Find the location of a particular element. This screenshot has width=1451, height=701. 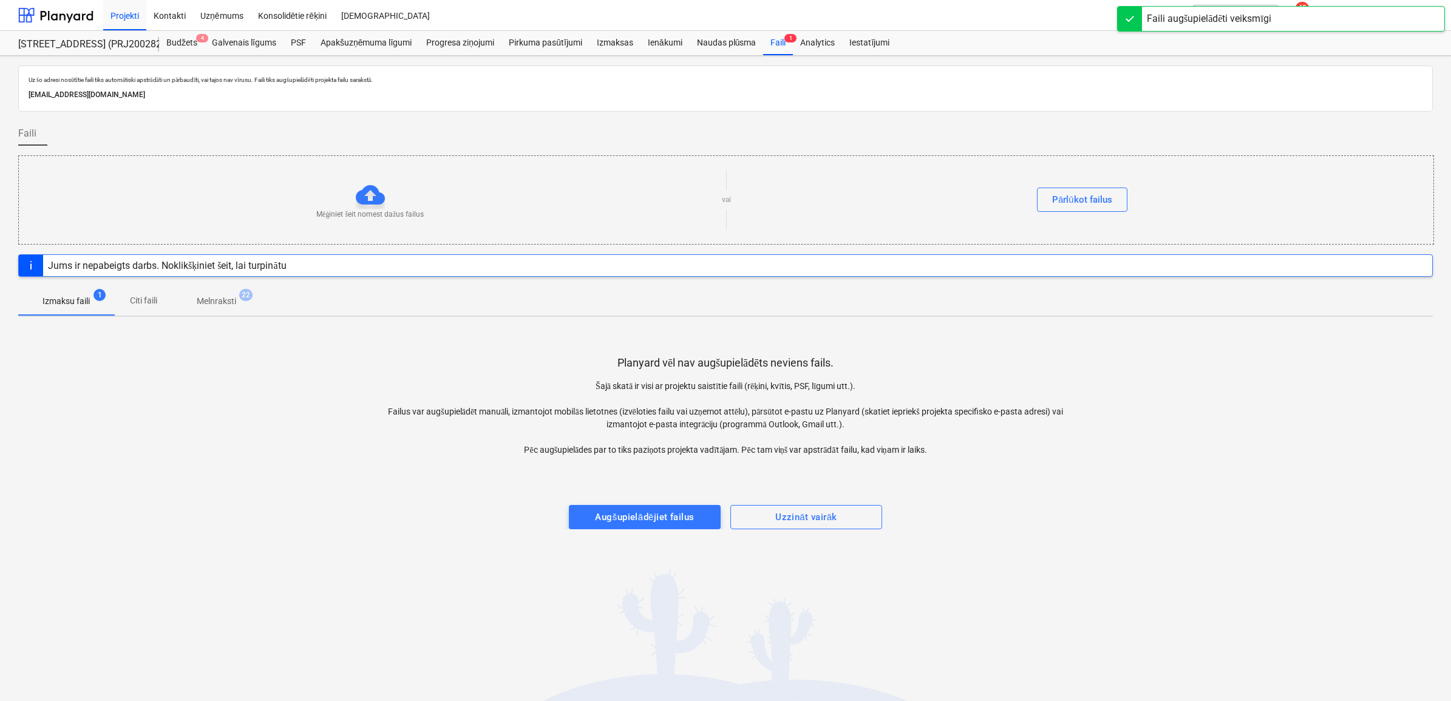

a: Pirkuma pasūtījumi is located at coordinates (545, 43).